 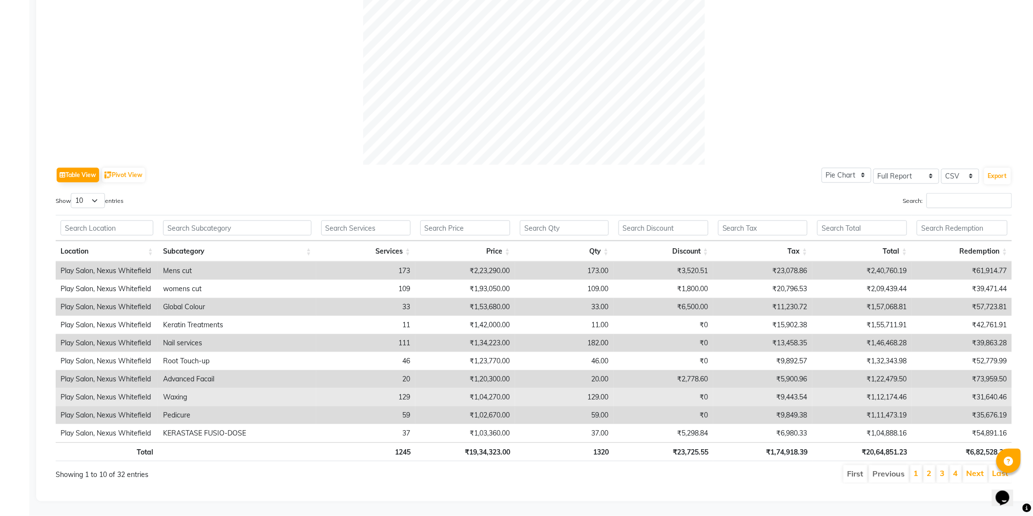 What do you see at coordinates (465, 325) in the screenshot?
I see `td: ₹1,42,000.00` at bounding box center [465, 325].